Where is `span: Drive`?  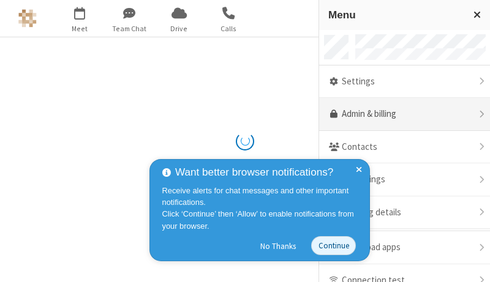 span: Drive is located at coordinates (179, 29).